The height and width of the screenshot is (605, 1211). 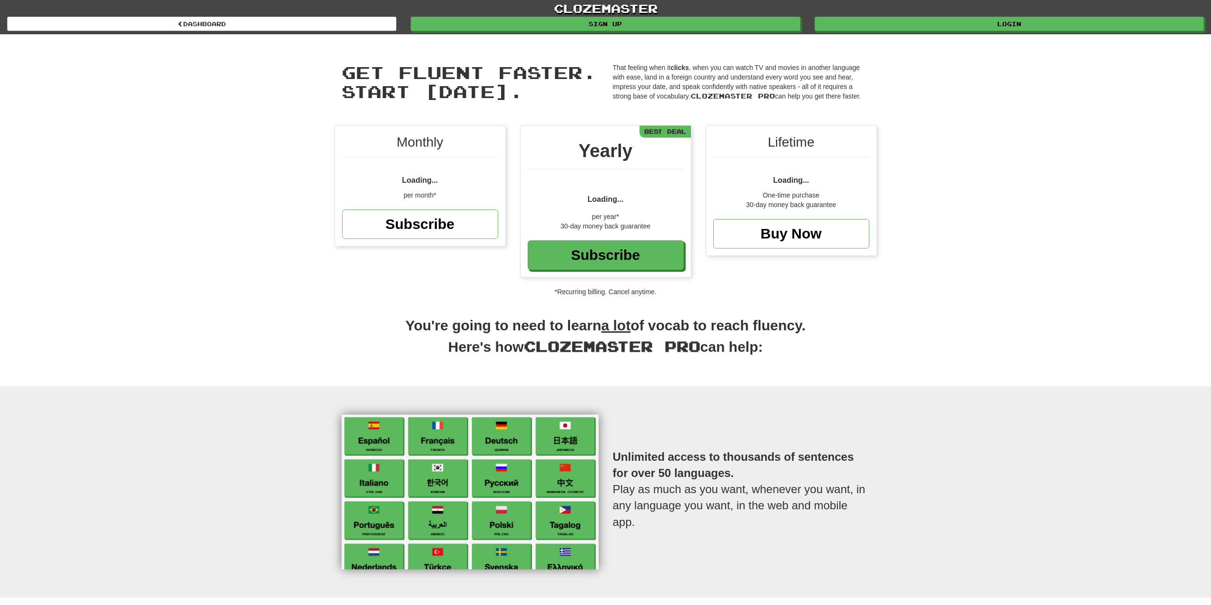 I want to click on img: languages-list.png, so click(x=470, y=492).